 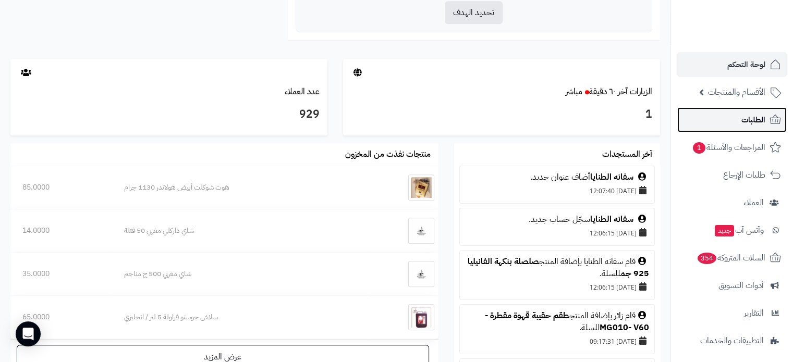 I want to click on span: طلبات الإرجاع, so click(x=744, y=175).